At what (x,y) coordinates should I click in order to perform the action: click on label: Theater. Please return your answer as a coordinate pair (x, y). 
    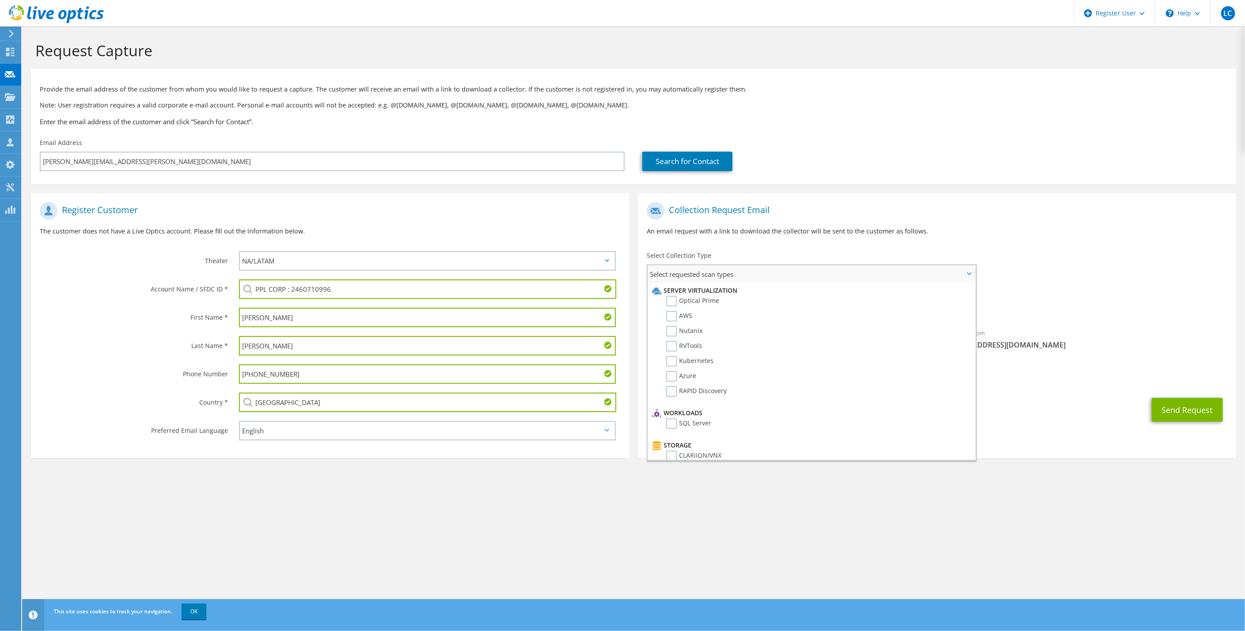
    Looking at the image, I should click on (134, 258).